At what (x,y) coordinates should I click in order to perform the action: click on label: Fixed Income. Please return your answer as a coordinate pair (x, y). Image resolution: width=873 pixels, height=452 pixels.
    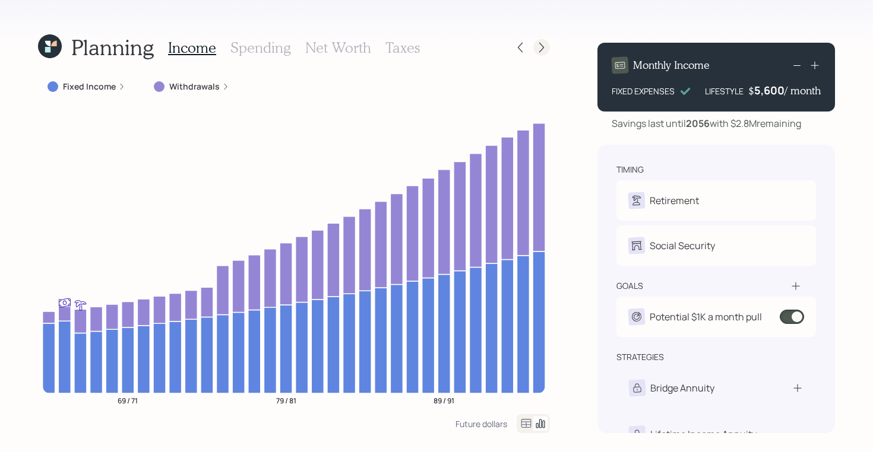
    Looking at the image, I should click on (89, 87).